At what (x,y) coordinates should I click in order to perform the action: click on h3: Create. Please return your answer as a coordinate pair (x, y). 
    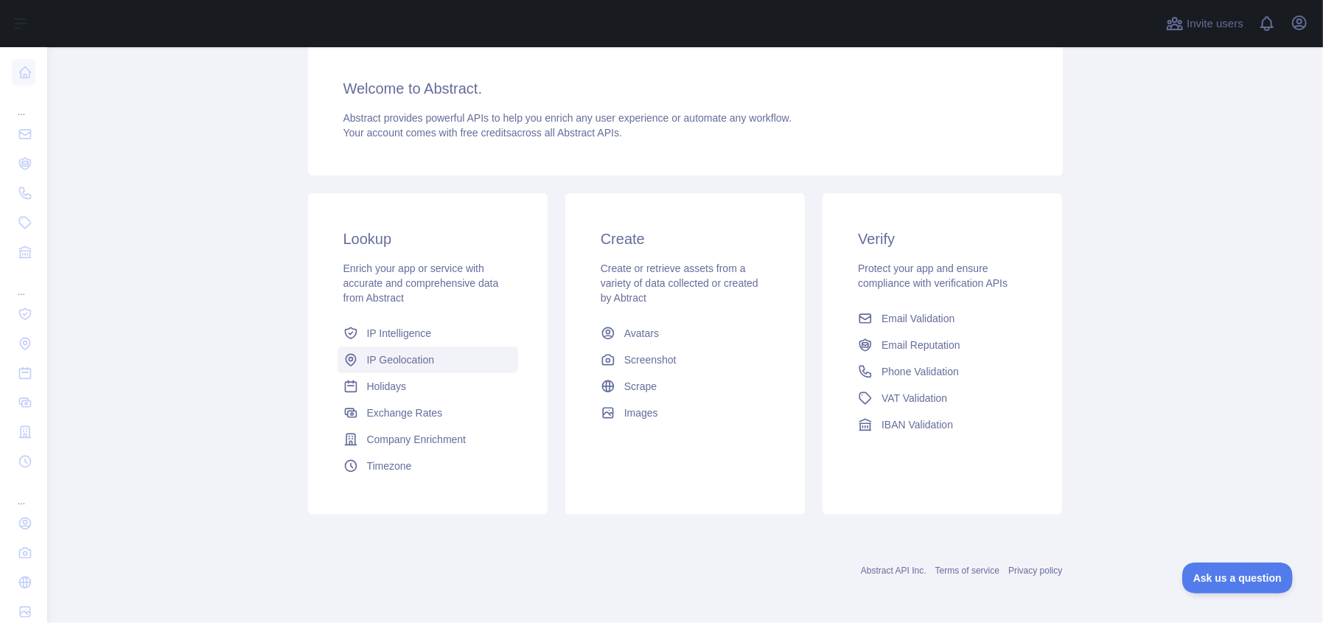
    Looking at the image, I should click on (685, 239).